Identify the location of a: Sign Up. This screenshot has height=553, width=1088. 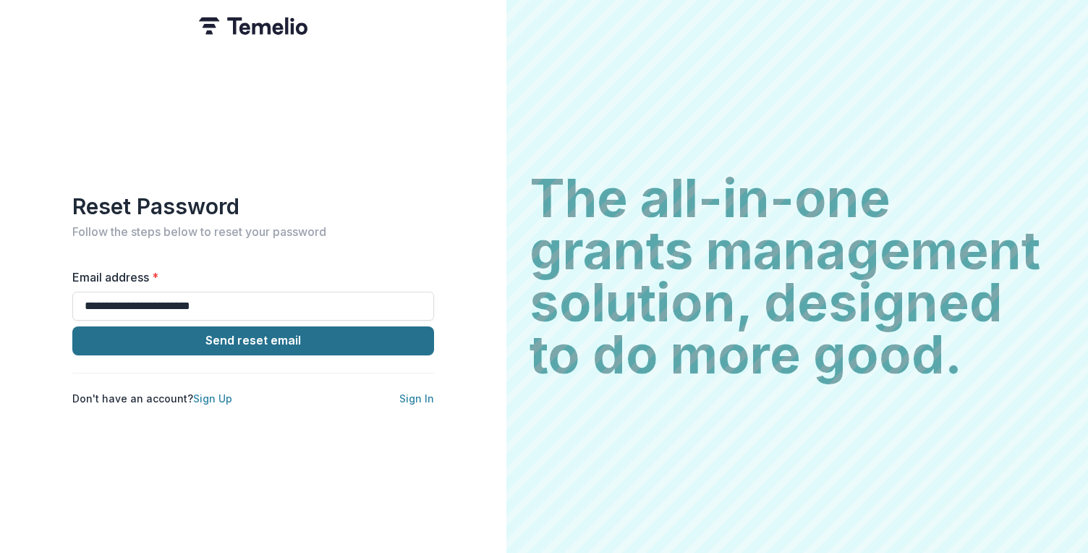
(213, 398).